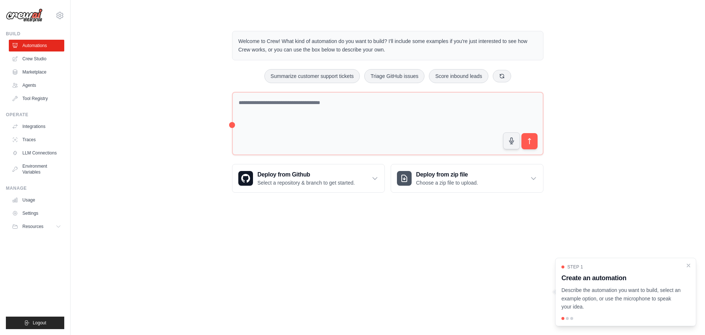 Image resolution: width=705 pixels, height=335 pixels. What do you see at coordinates (36, 72) in the screenshot?
I see `a: Marketplace` at bounding box center [36, 72].